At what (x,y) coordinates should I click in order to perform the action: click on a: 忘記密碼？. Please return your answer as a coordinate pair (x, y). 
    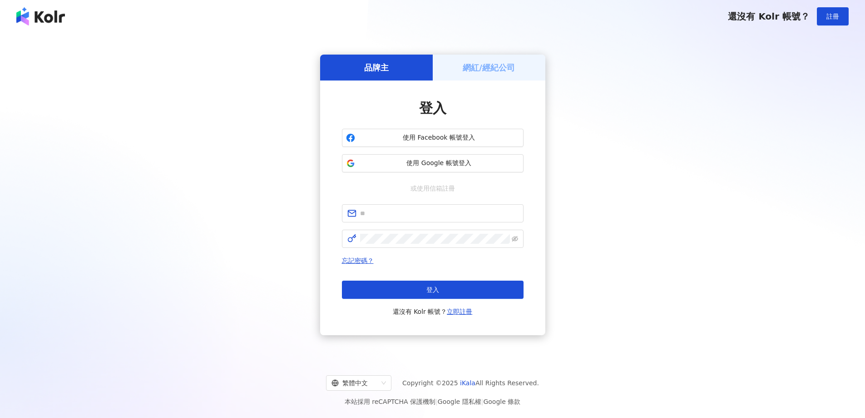
    Looking at the image, I should click on (358, 260).